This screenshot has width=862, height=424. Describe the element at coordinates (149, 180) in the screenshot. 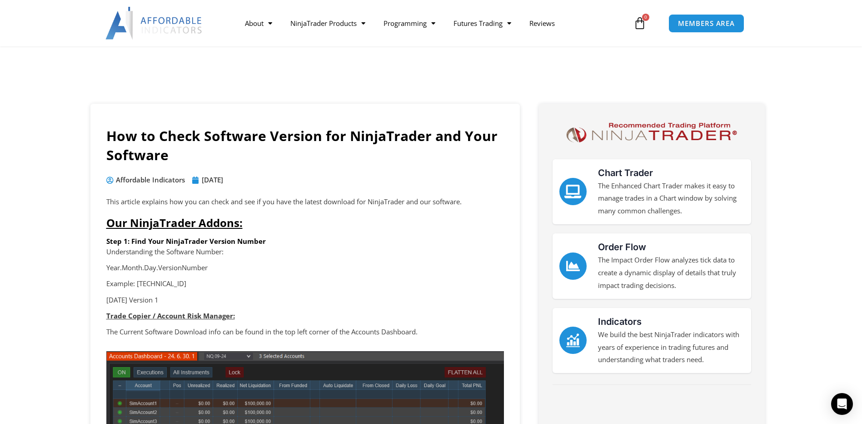

I see `span: Affordable Indicators` at that location.